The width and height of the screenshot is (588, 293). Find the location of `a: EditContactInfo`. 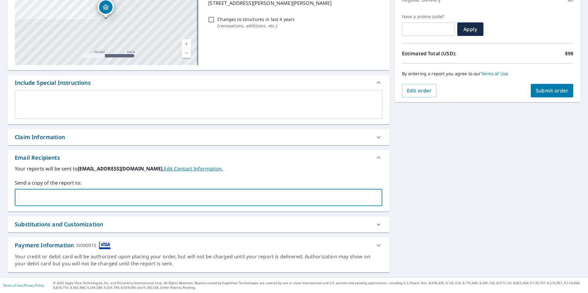

a: EditContactInfo is located at coordinates (193, 169).